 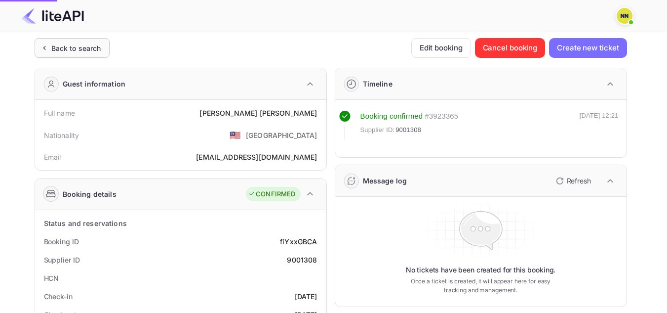 I want to click on div: Email, so click(x=52, y=157).